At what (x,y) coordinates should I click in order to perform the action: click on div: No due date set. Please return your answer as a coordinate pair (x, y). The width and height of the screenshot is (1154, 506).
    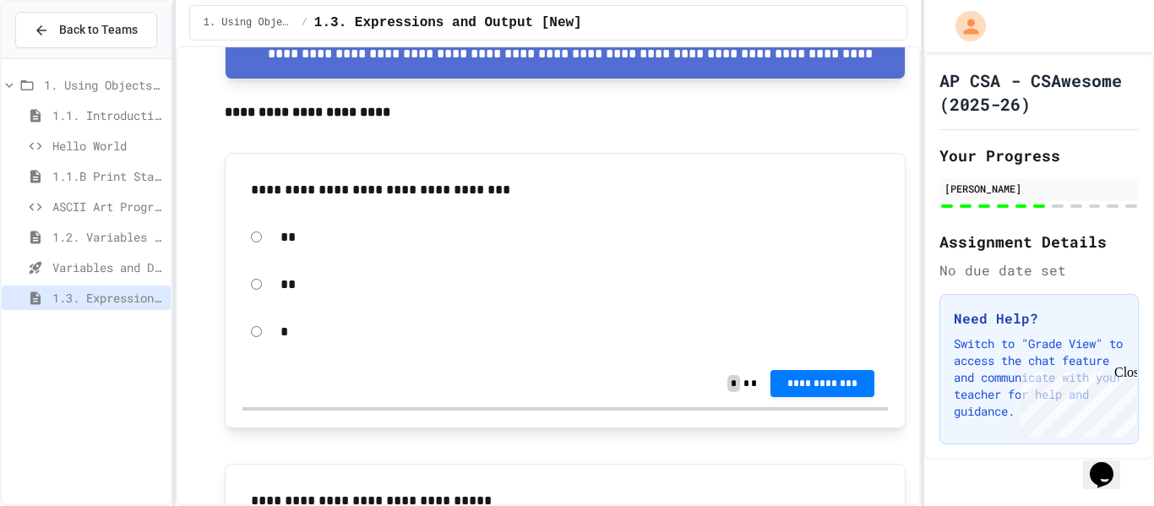
    Looking at the image, I should click on (1039, 270).